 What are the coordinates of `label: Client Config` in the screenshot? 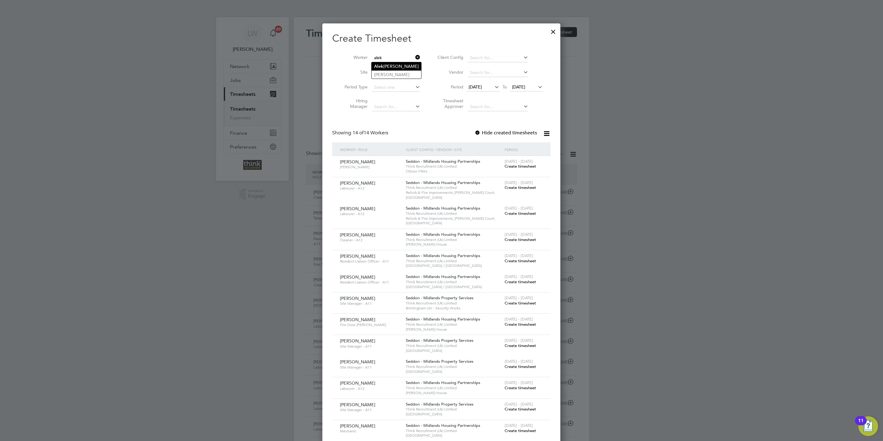 It's located at (449, 57).